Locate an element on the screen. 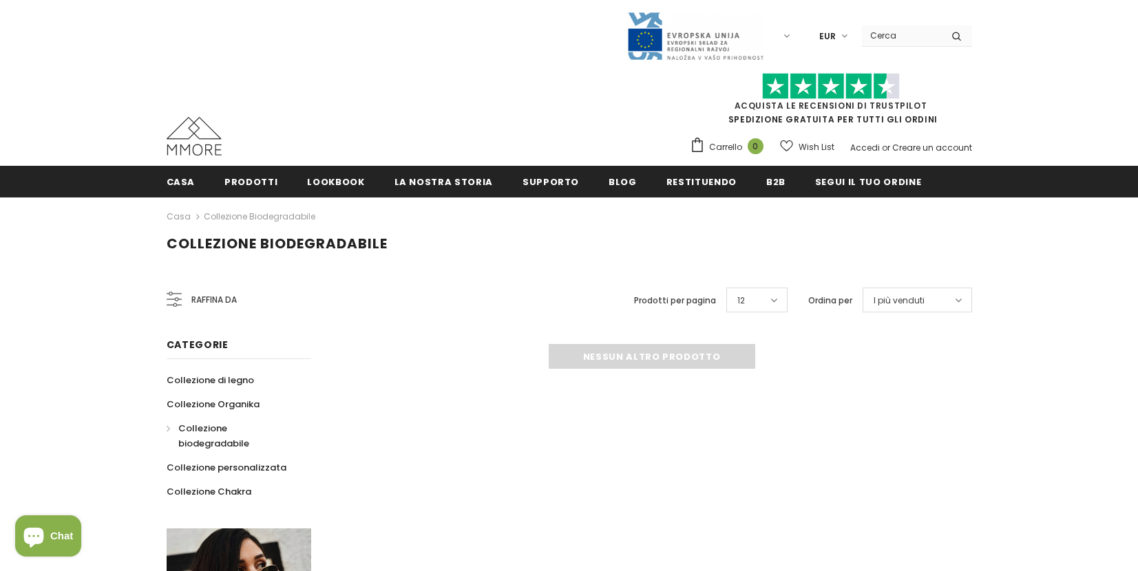 Image resolution: width=1138 pixels, height=571 pixels. img: Fidati di Pilot Stars is located at coordinates (831, 86).